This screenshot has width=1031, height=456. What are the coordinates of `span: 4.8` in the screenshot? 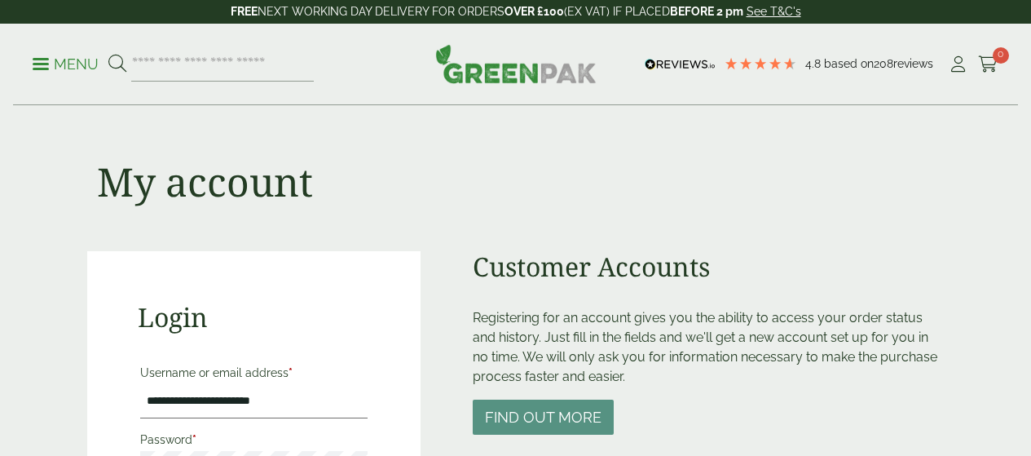 It's located at (815, 64).